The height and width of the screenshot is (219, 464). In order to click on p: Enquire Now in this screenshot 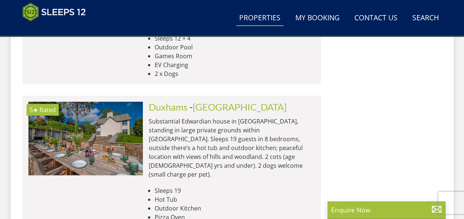, I will do `click(386, 210)`.